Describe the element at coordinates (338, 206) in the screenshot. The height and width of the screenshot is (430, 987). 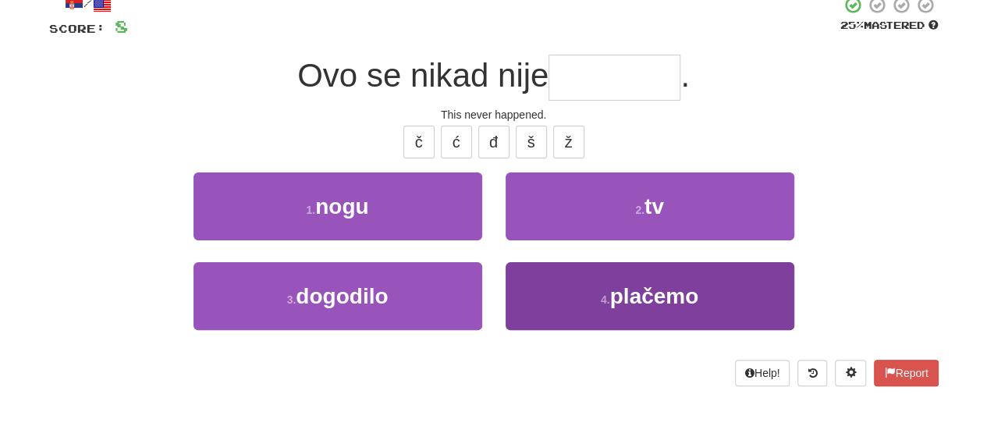
I see `button: 1.nogu` at that location.